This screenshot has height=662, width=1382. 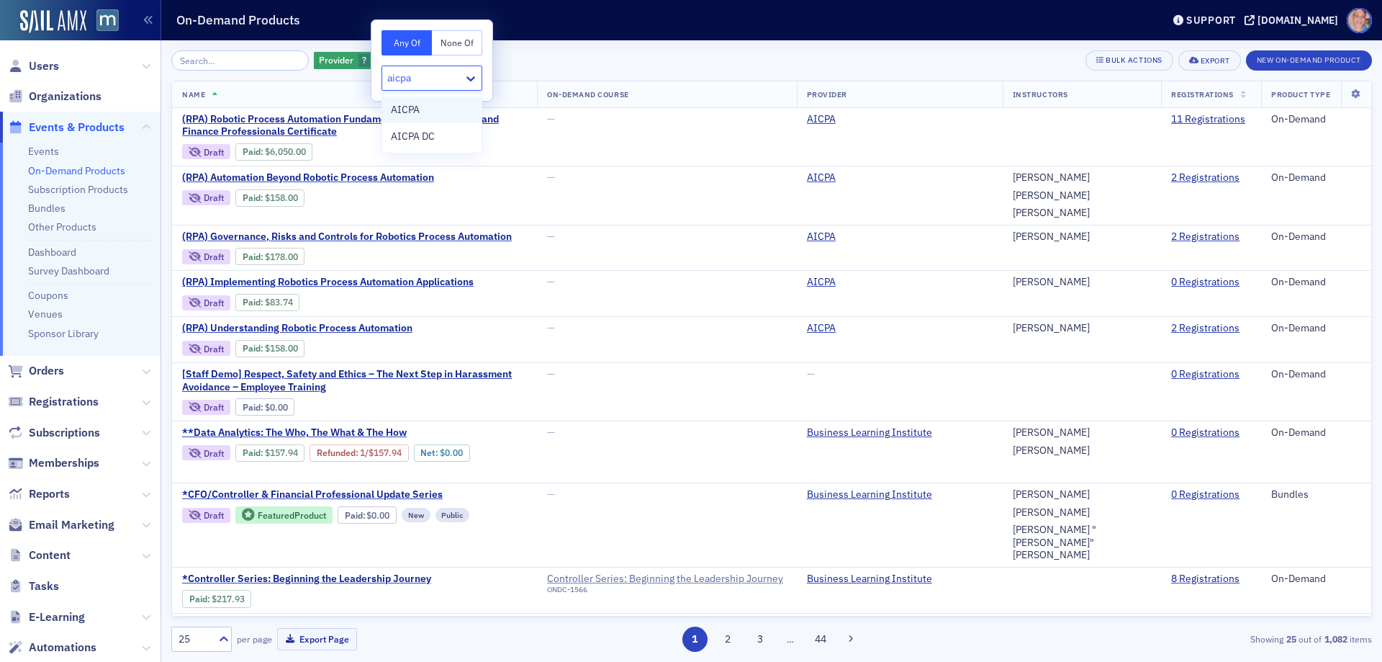 I want to click on div: Paid: 0 - $15794, so click(x=270, y=453).